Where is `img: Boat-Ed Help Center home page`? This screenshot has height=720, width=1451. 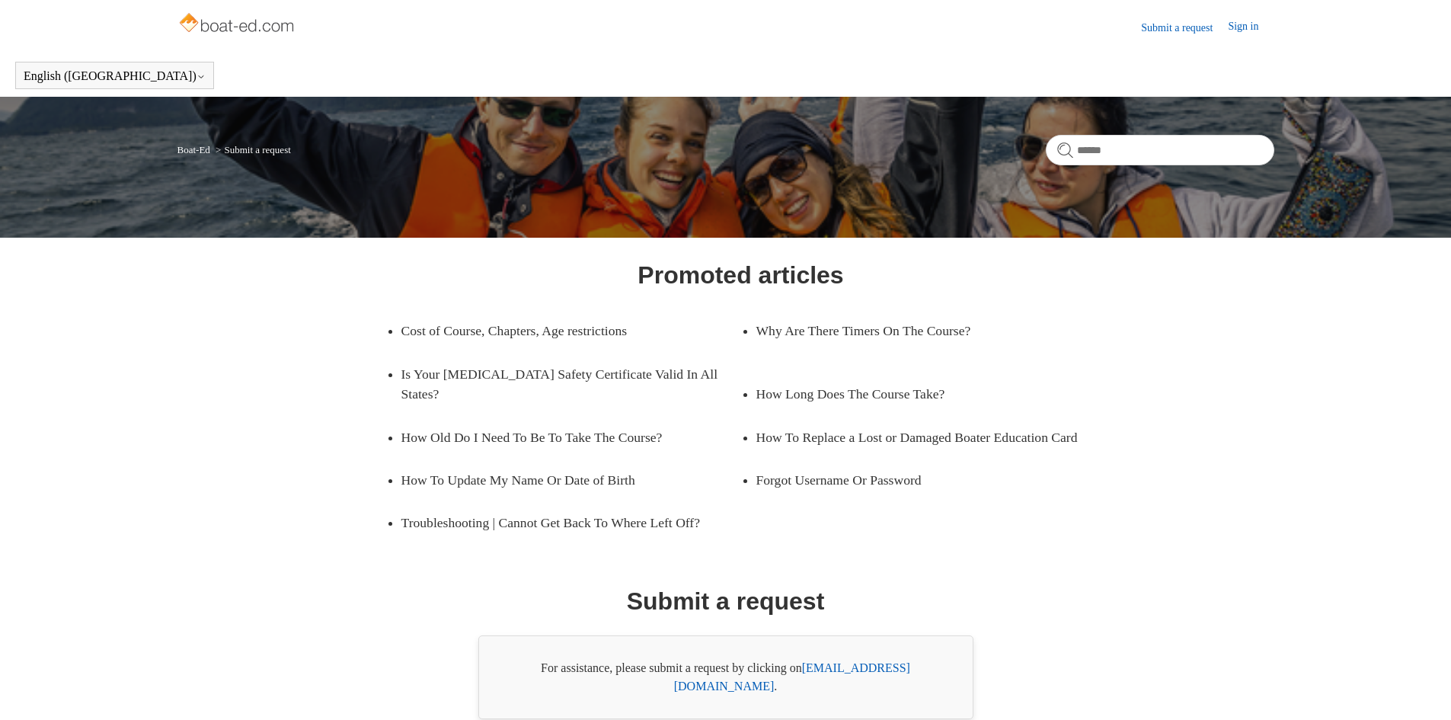
img: Boat-Ed Help Center home page is located at coordinates (238, 24).